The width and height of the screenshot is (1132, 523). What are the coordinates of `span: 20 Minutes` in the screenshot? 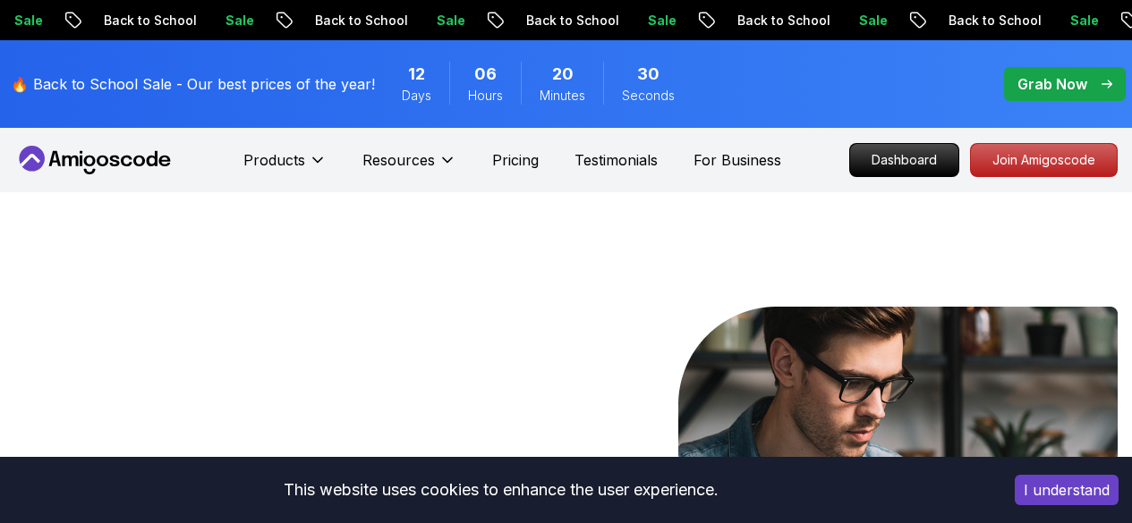 It's located at (563, 74).